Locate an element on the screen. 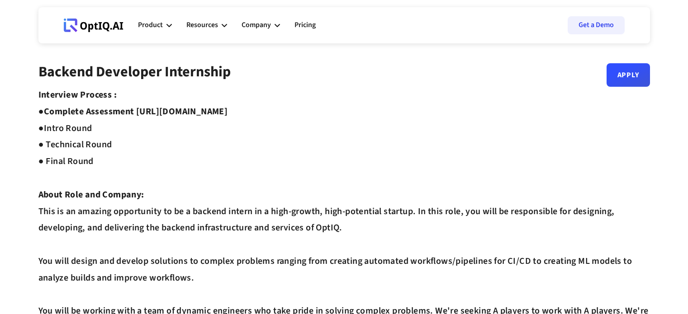  strong: Interview Process : is located at coordinates (78, 95).